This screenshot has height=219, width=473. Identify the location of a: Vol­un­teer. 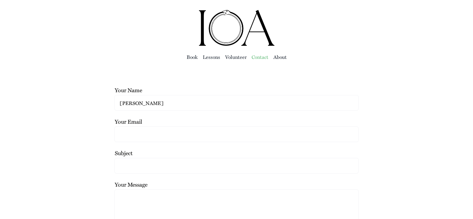
(236, 57).